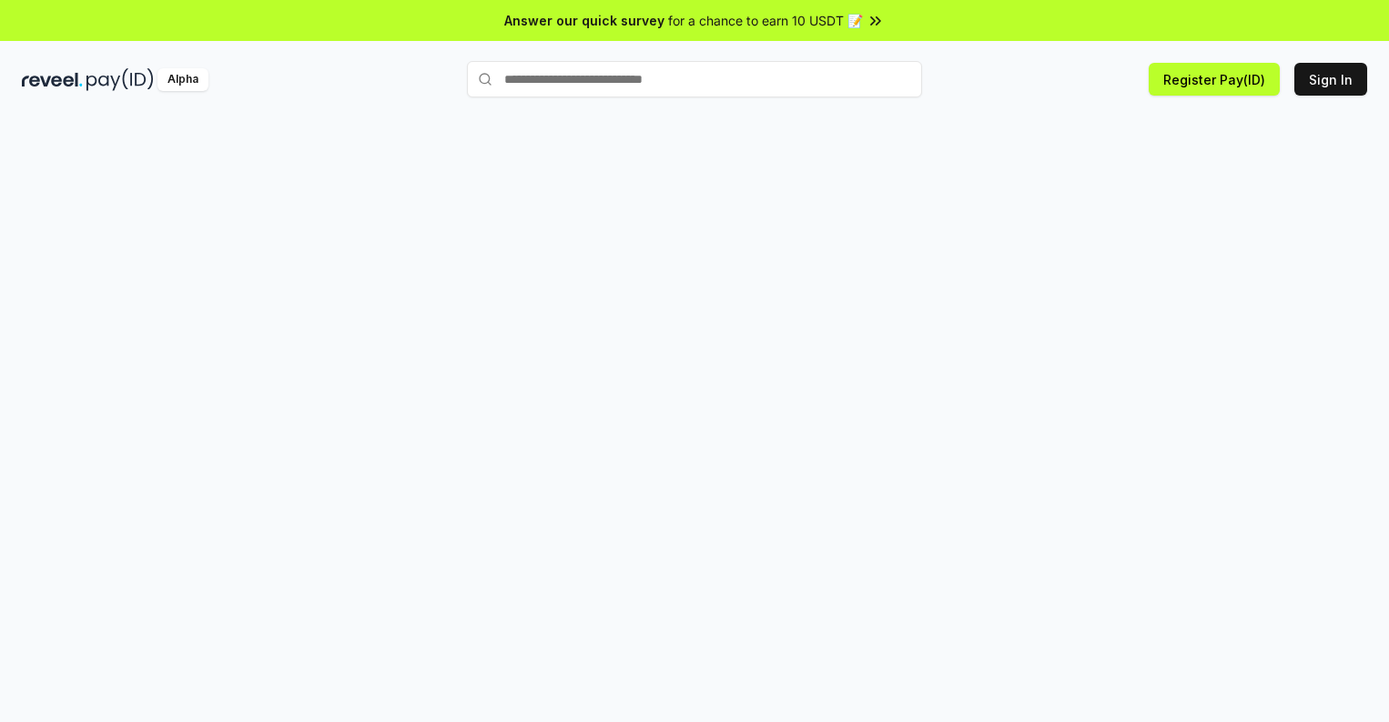  What do you see at coordinates (1331, 79) in the screenshot?
I see `button: Sign In` at bounding box center [1331, 79].